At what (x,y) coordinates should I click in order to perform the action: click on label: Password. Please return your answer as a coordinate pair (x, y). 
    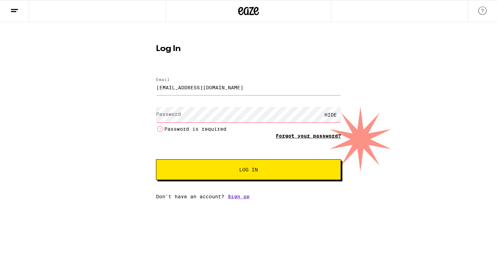
    Looking at the image, I should click on (169, 114).